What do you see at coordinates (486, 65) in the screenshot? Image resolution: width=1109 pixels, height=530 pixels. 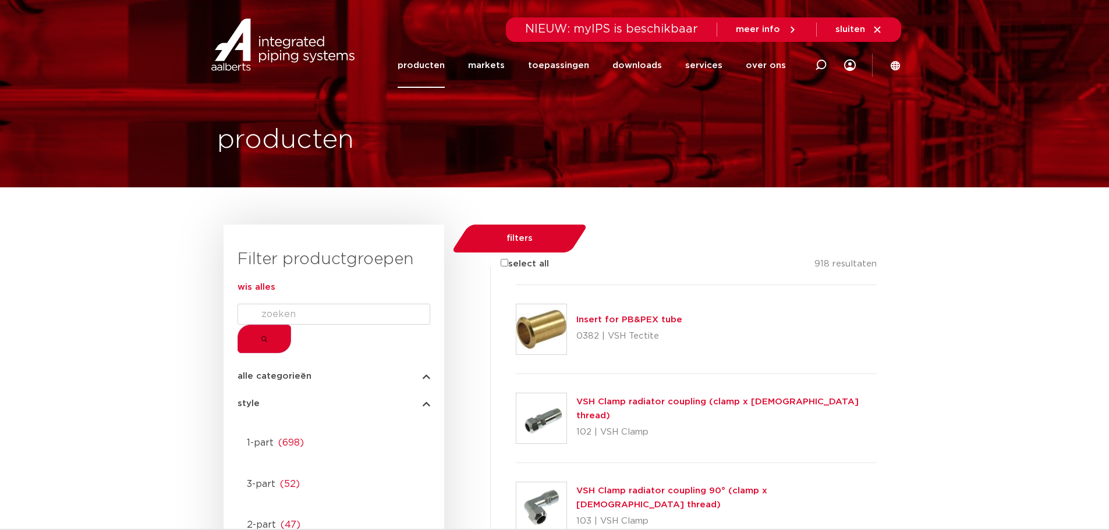 I see `a: markets` at bounding box center [486, 65].